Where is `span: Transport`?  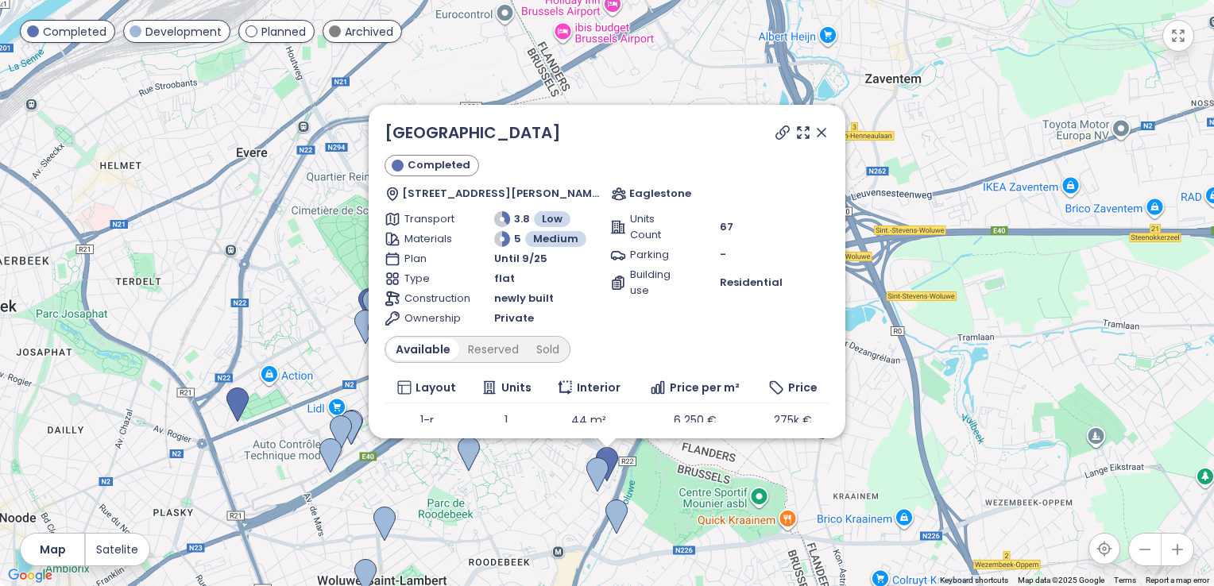 span: Transport is located at coordinates (431, 219).